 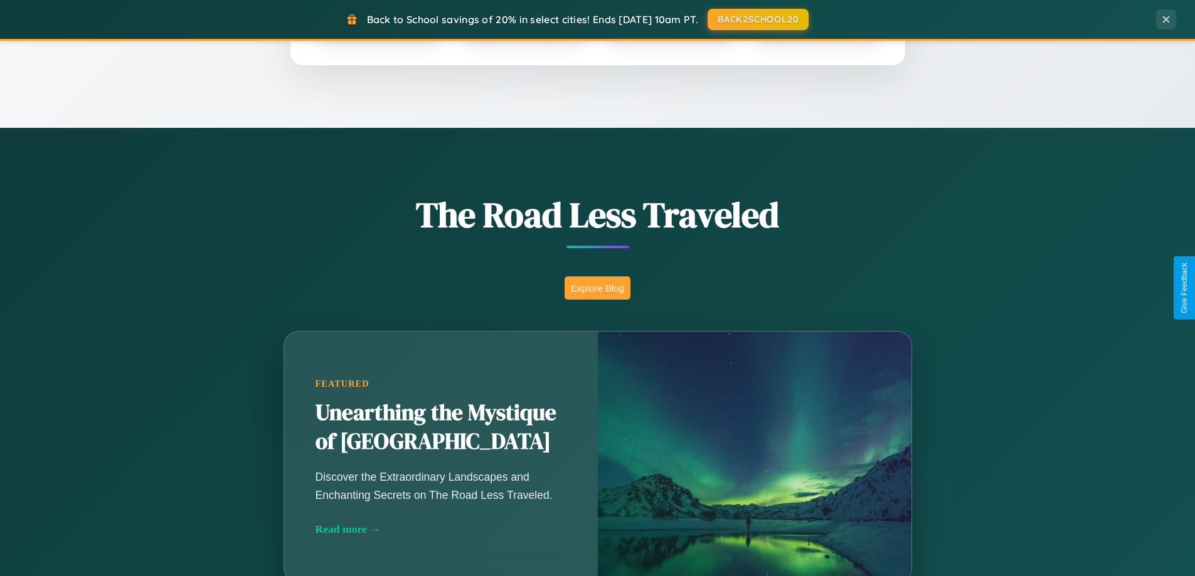 I want to click on p: Discover the Extraordinary Landscapes and Enchanting Secrets on The Road Less Traveled., so click(x=441, y=486).